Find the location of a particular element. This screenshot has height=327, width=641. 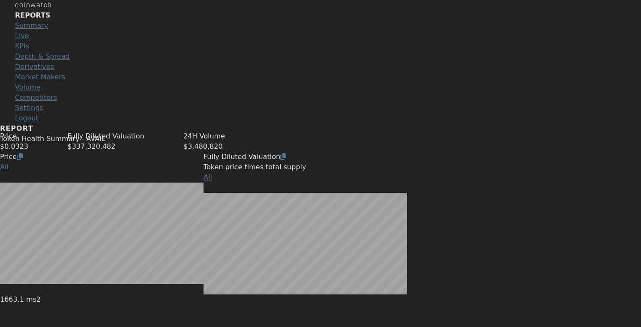

a: KPIs is located at coordinates (321, 46).